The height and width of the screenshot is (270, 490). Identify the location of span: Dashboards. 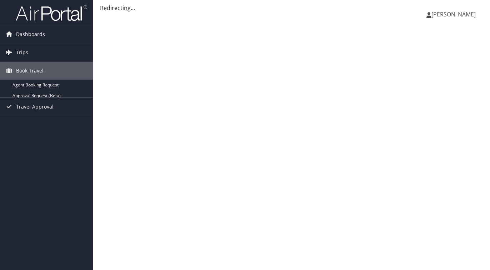
(30, 34).